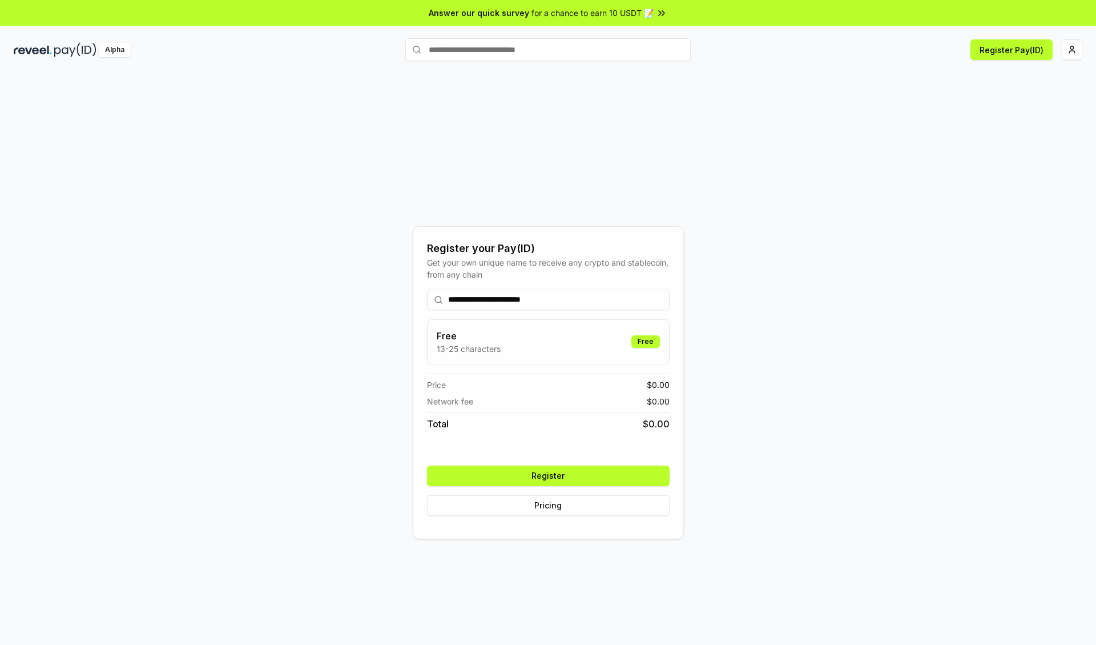 Image resolution: width=1096 pixels, height=645 pixels. I want to click on span: Network fee, so click(450, 401).